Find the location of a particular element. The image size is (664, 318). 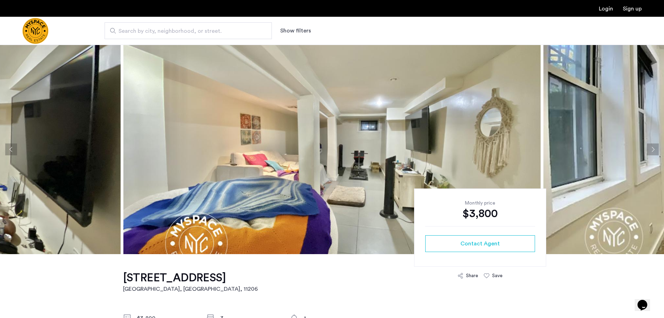

a: Cazamio Logo is located at coordinates (35, 31).